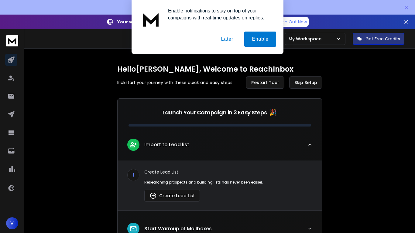 This screenshot has width=415, height=233. I want to click on button: Enable, so click(260, 39).